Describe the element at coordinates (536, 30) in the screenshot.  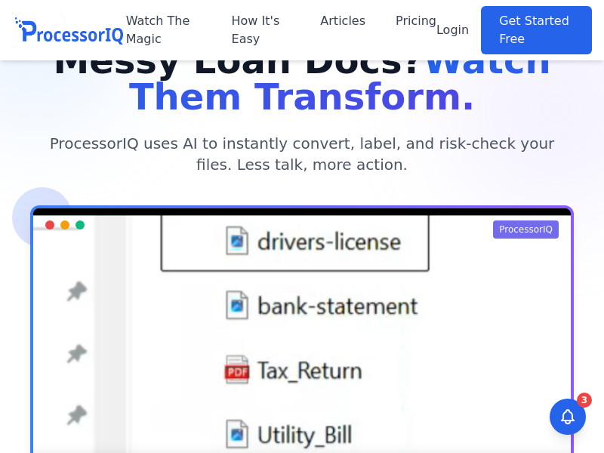
I see `a: Get Started Free` at that location.